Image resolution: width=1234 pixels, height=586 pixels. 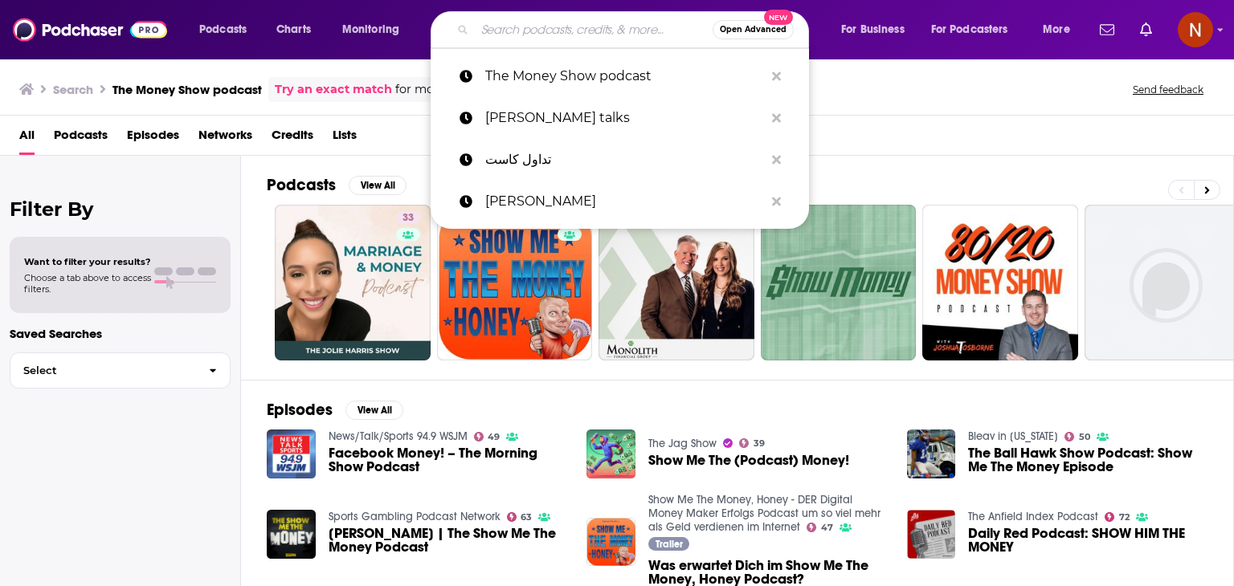 I want to click on p: The Money Show podcast, so click(x=624, y=76).